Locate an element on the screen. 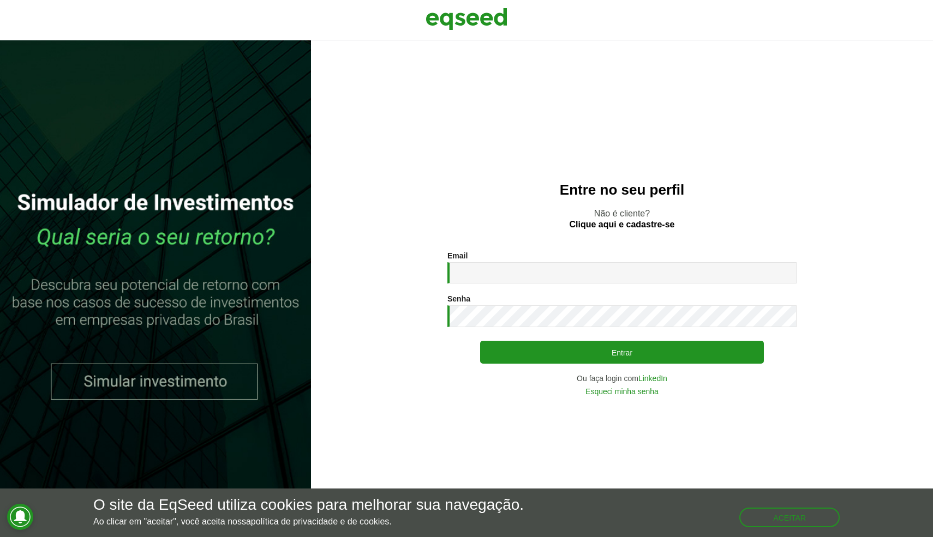  img: EqSeed Logo is located at coordinates (467, 19).